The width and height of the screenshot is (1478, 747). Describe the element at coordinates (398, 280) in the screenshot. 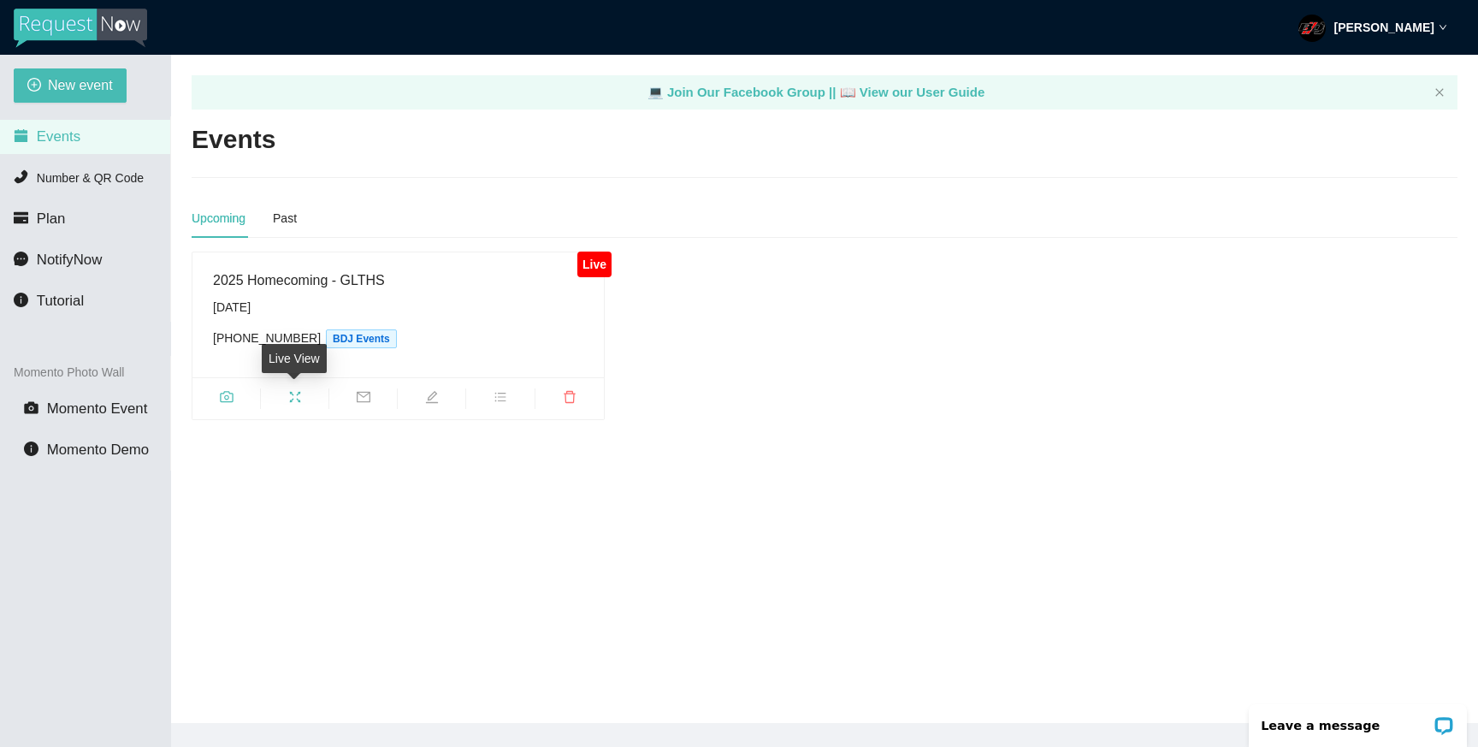

I see `div: 2025 Homecoming - GLTHS` at that location.